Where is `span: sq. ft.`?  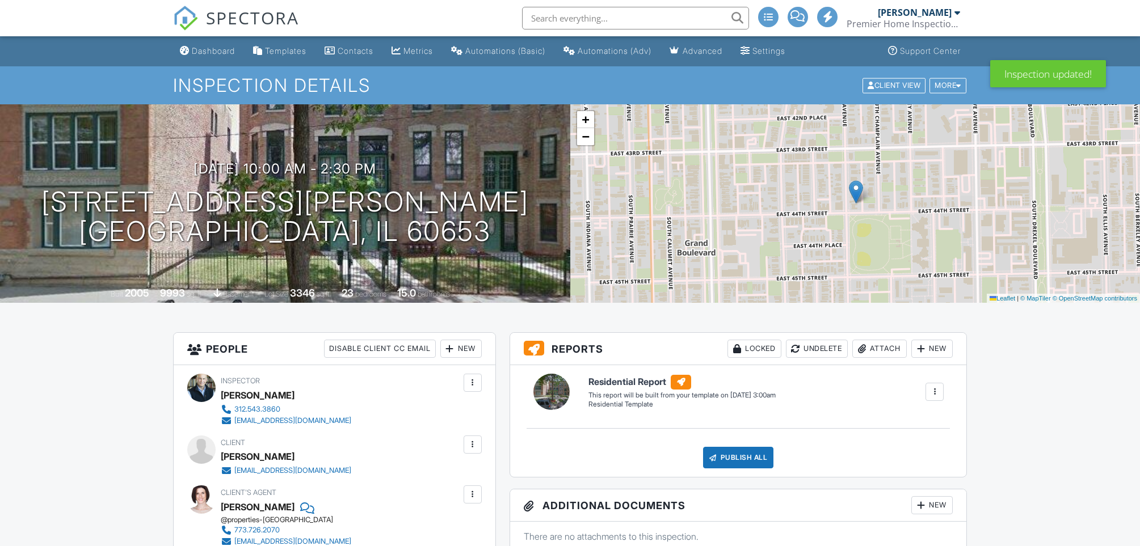 span: sq. ft. is located at coordinates (195, 294).